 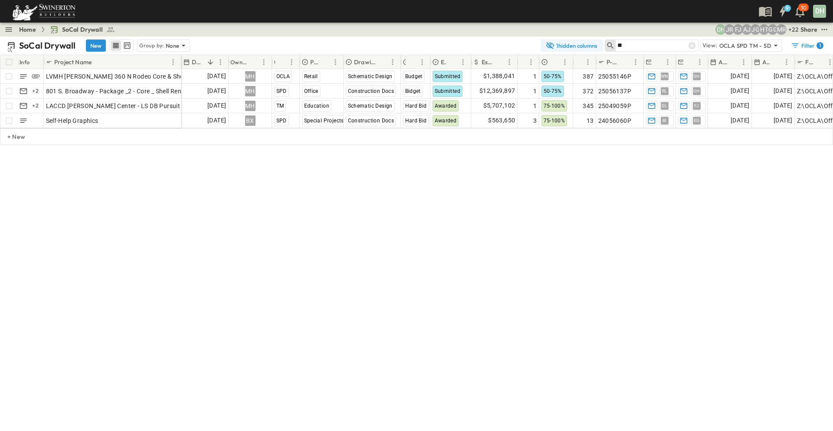 What do you see at coordinates (82, 30) in the screenshot?
I see `span: SoCal Drywall` at bounding box center [82, 30].